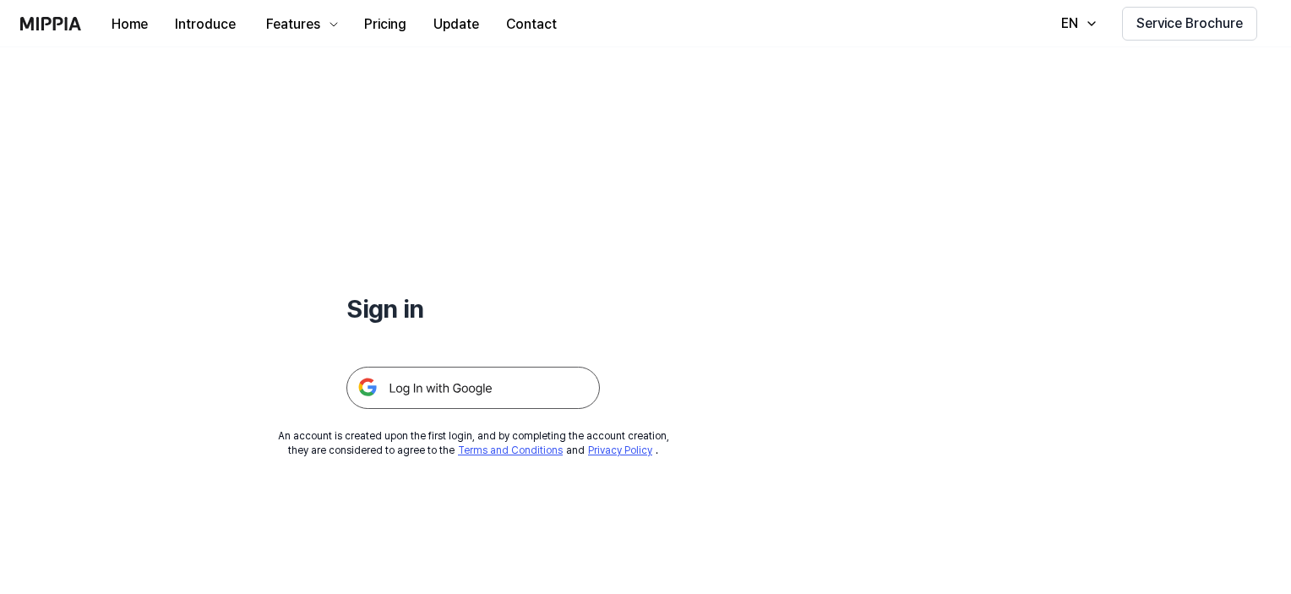 Image resolution: width=1291 pixels, height=594 pixels. Describe the element at coordinates (129, 25) in the screenshot. I see `button: Home` at that location.